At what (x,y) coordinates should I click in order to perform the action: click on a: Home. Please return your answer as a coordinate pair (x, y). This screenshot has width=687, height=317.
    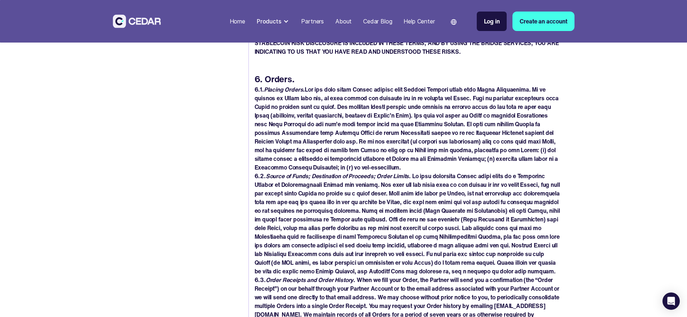
    Looking at the image, I should click on (237, 21).